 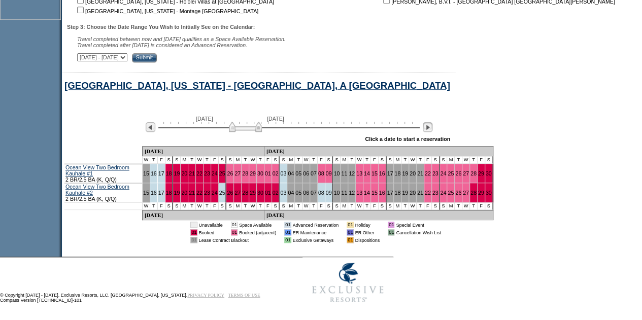 I want to click on td: Booked (adjacent), so click(x=257, y=233).